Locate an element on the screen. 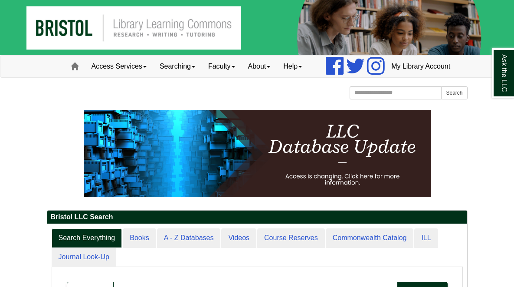  h2: Bristol LLC Search is located at coordinates (257, 217).